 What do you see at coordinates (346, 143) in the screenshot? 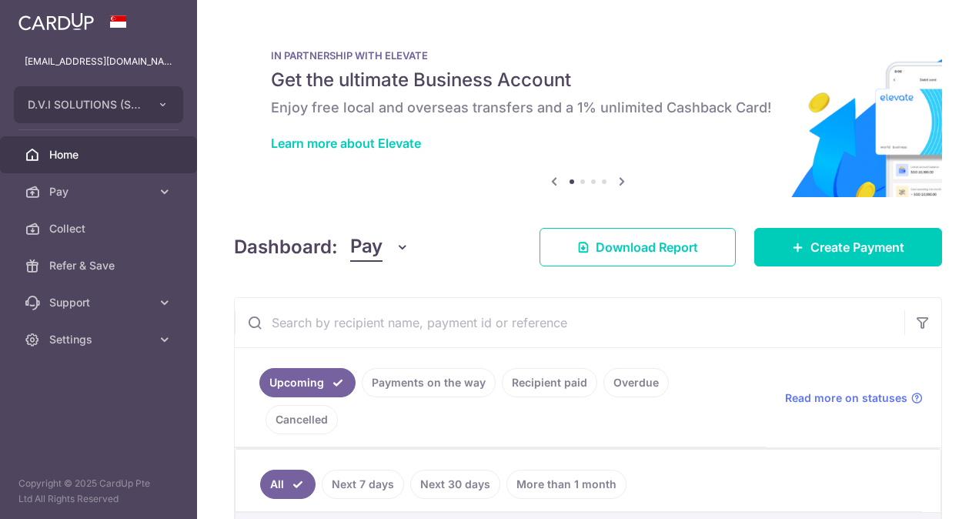
I see `a: Learn more about Elevate` at bounding box center [346, 143].